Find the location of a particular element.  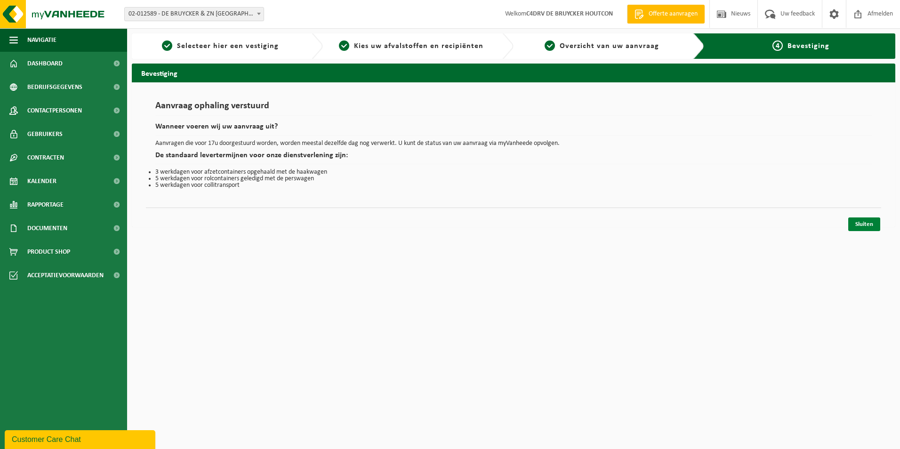

span: Kies uw afvalstoffen en recipiënten is located at coordinates (418, 46).